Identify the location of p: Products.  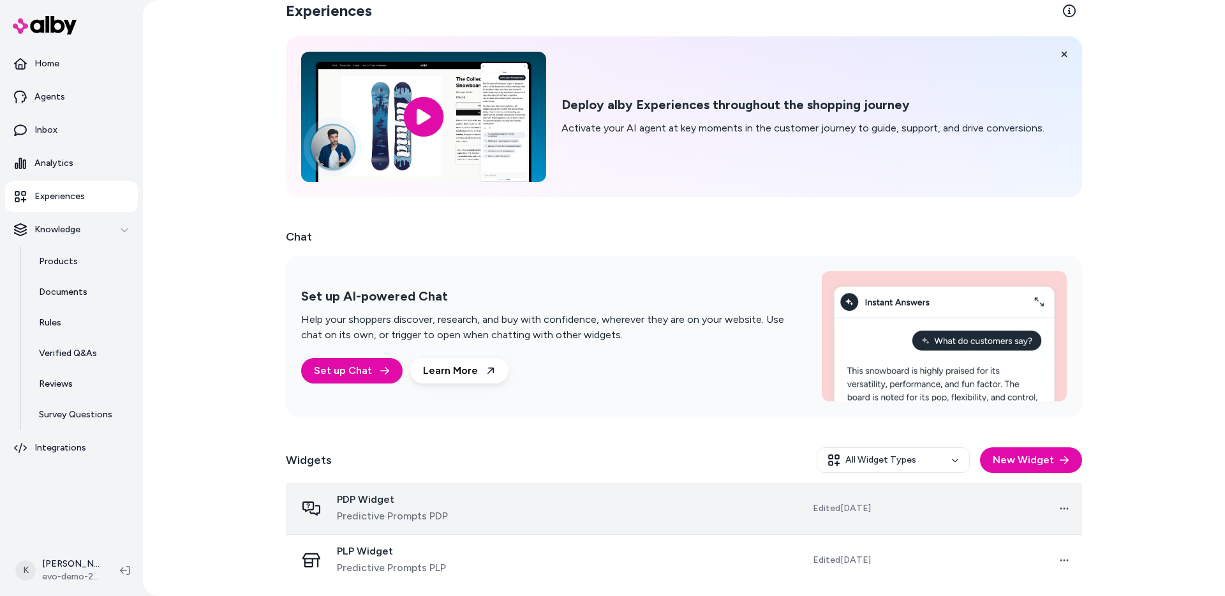
(58, 262).